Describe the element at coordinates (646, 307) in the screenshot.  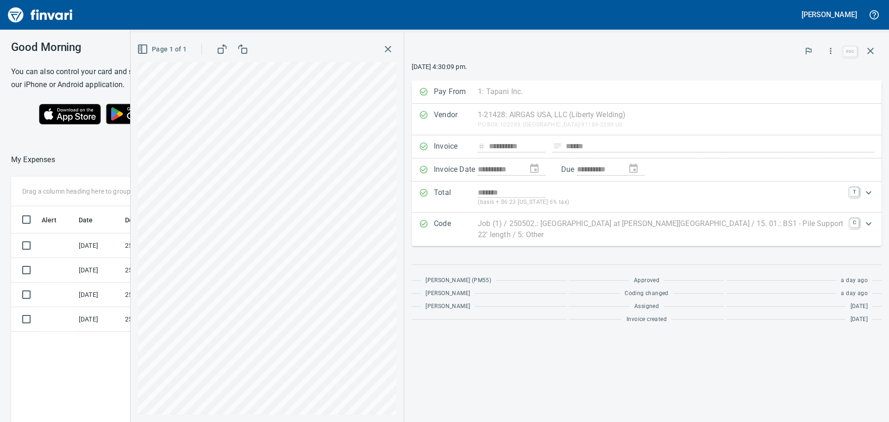
I see `span: Assigned` at that location.